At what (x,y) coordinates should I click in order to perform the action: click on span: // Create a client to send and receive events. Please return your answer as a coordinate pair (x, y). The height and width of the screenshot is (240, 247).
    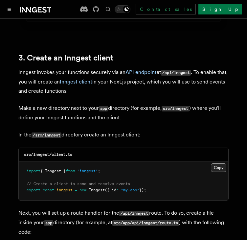
    Looking at the image, I should click on (78, 184).